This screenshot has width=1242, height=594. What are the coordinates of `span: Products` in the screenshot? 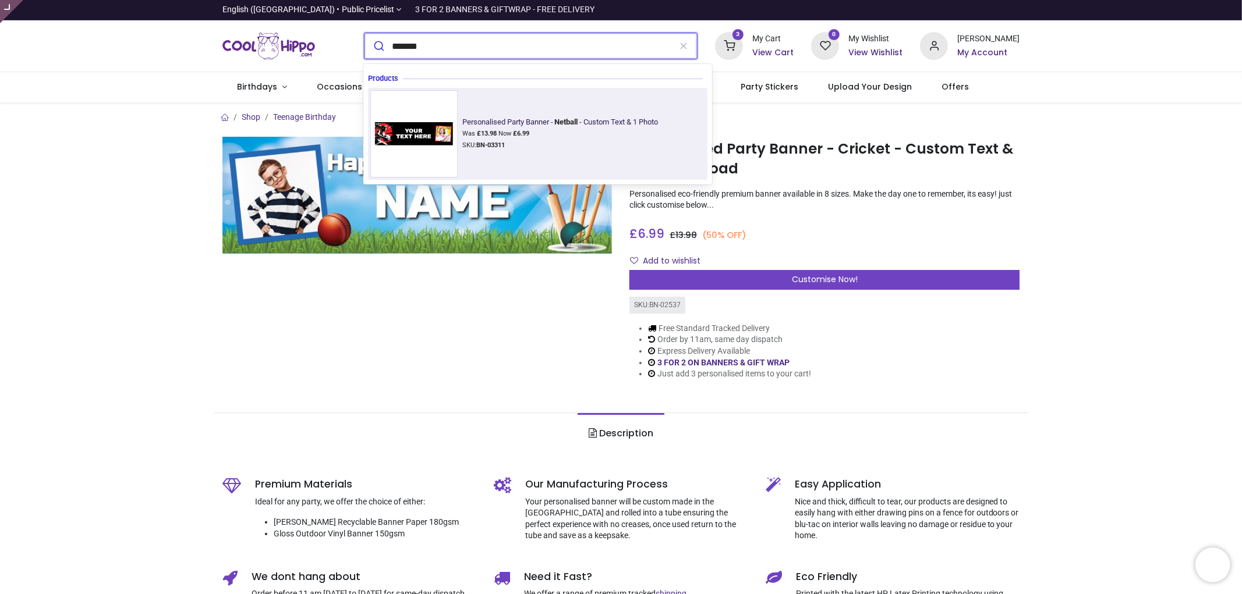 It's located at (385, 79).